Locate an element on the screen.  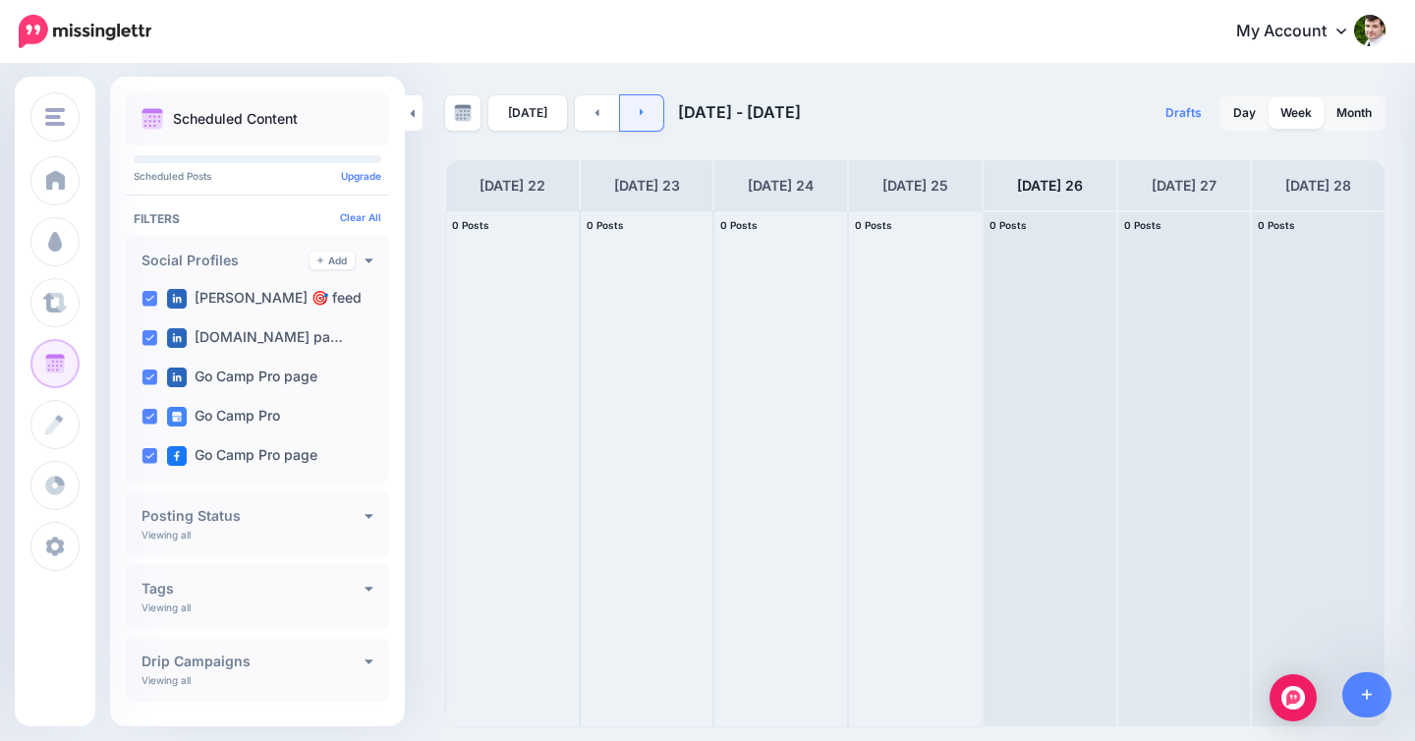
p: Scheduled Content is located at coordinates (235, 119).